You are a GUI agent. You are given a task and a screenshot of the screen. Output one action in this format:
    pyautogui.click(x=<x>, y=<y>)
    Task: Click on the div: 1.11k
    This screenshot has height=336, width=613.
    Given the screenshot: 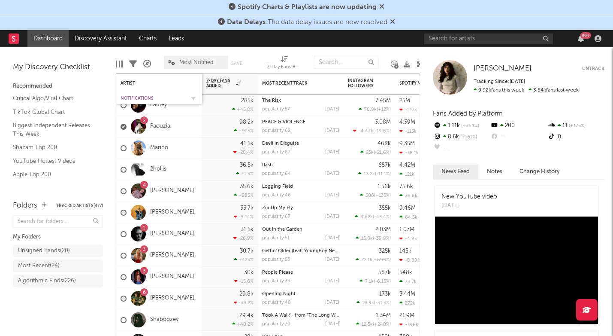 What is the action you would take?
    pyautogui.click(x=461, y=126)
    